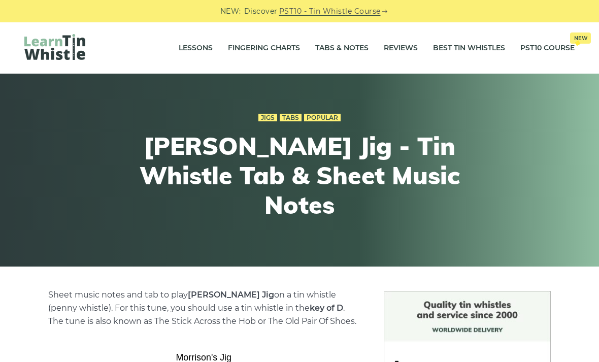 This screenshot has width=599, height=362. What do you see at coordinates (204, 308) in the screenshot?
I see `p: Sheet music notes and tab to play on a tin whistle (penny whistle). For this tune, you should use...` at bounding box center [204, 308].